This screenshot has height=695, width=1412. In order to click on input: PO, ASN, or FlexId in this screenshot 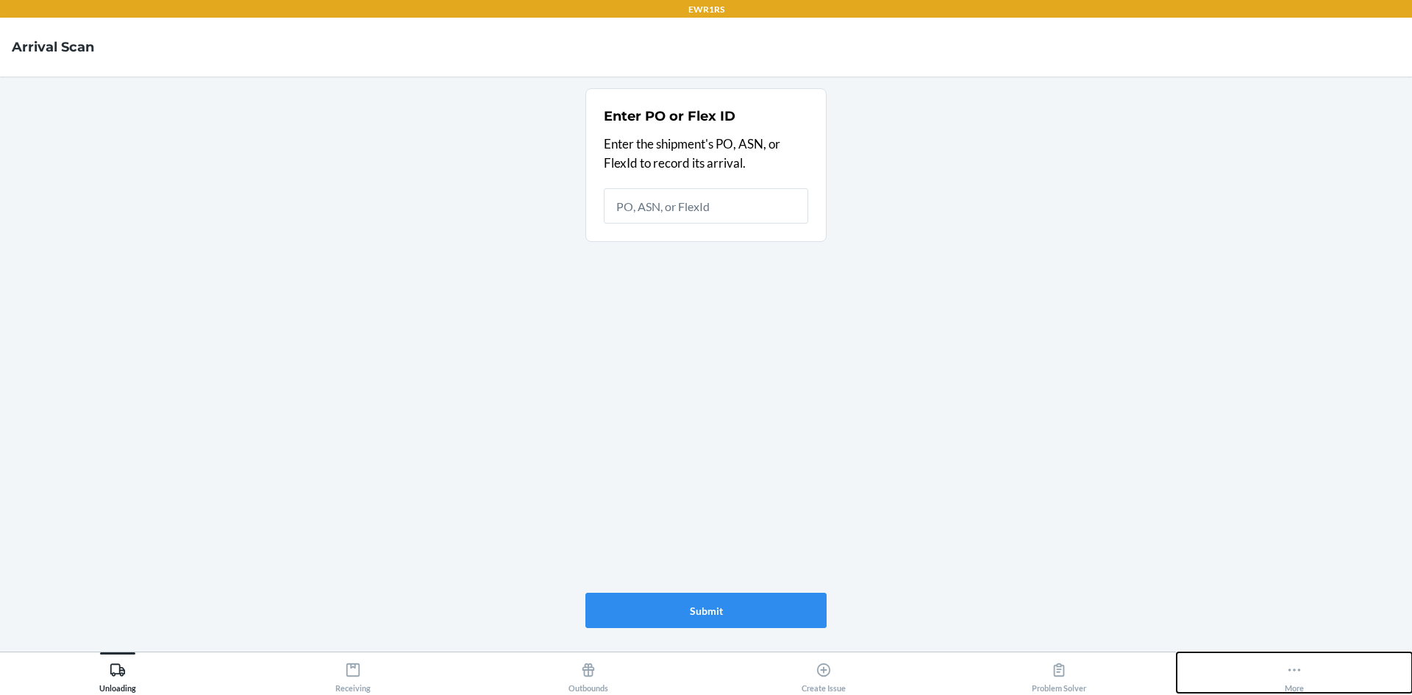, I will do `click(706, 206)`.